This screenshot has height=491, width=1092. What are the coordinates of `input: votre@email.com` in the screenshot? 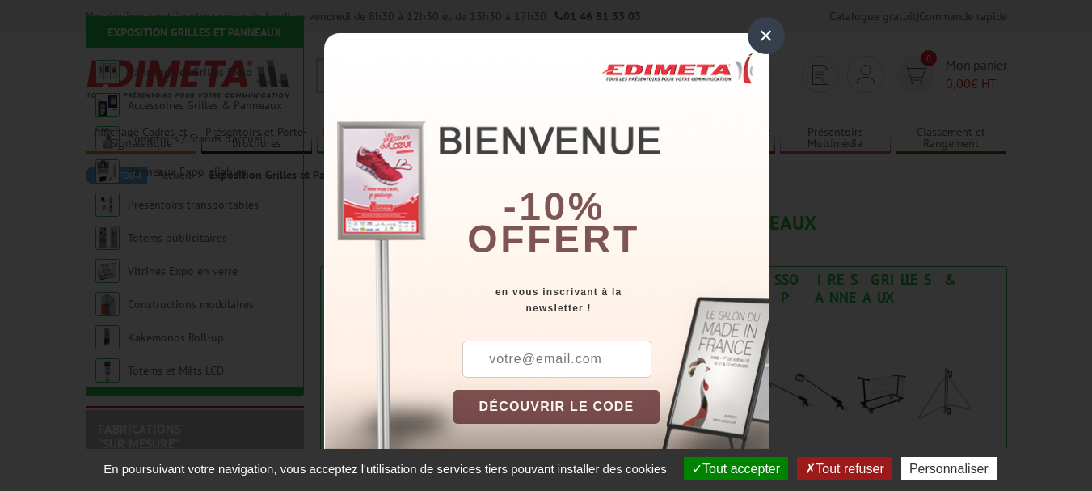 It's located at (557, 359).